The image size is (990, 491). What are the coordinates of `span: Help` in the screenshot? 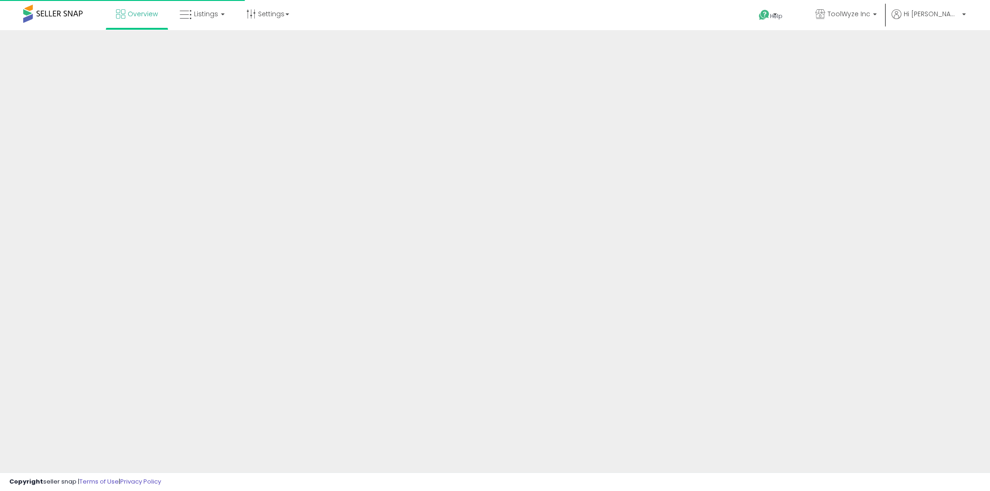 It's located at (776, 16).